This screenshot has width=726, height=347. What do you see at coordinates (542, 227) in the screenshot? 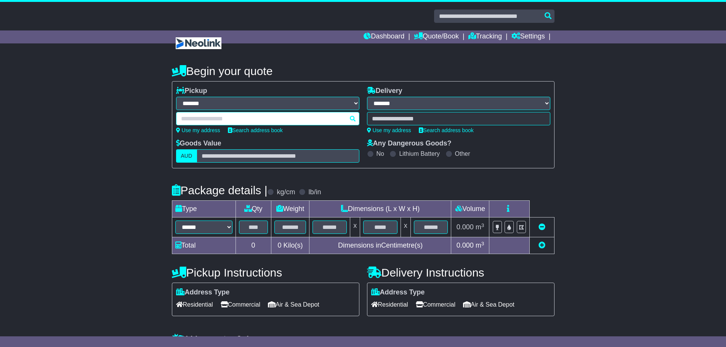
I see `a: Remove this item` at bounding box center [542, 227].